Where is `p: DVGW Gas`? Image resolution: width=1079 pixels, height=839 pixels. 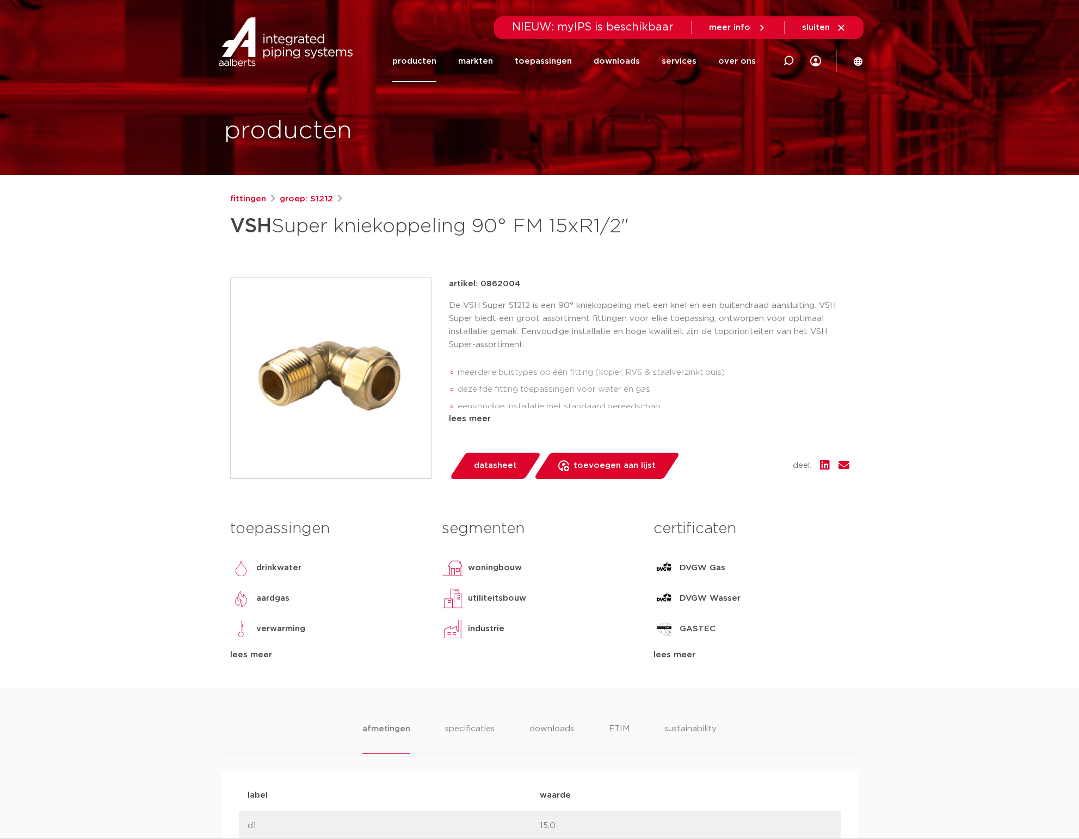
p: DVGW Gas is located at coordinates (703, 568).